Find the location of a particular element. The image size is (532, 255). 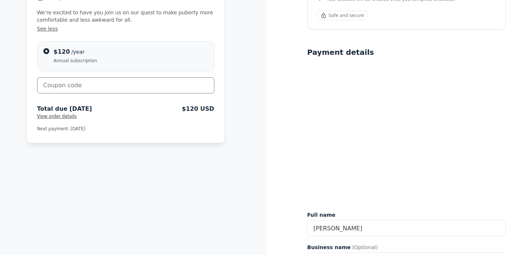

span: Safe and secure is located at coordinates (346, 15).